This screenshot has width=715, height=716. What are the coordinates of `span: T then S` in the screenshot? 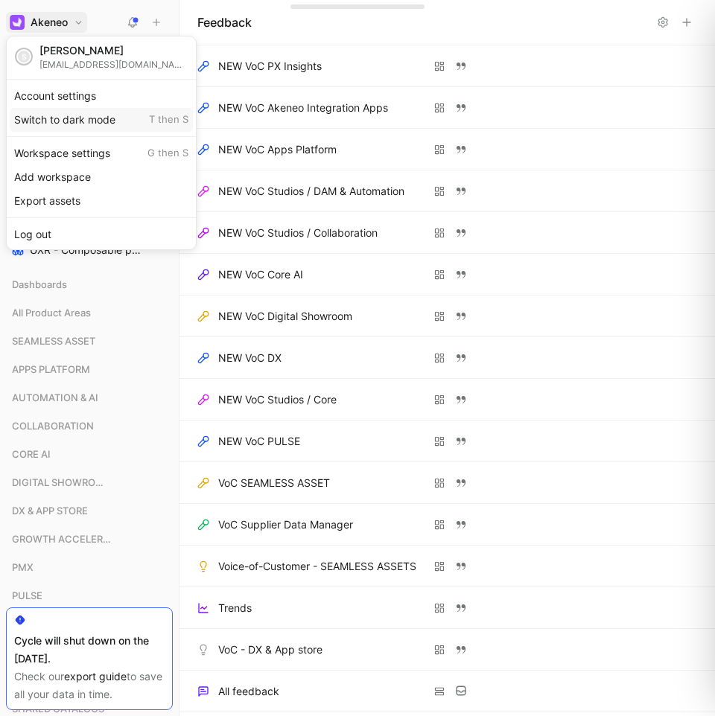 It's located at (168, 120).